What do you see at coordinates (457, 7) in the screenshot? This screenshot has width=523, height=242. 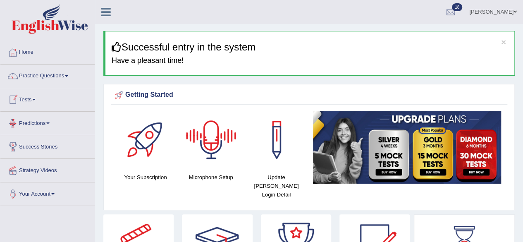 I see `span: 18` at bounding box center [457, 7].